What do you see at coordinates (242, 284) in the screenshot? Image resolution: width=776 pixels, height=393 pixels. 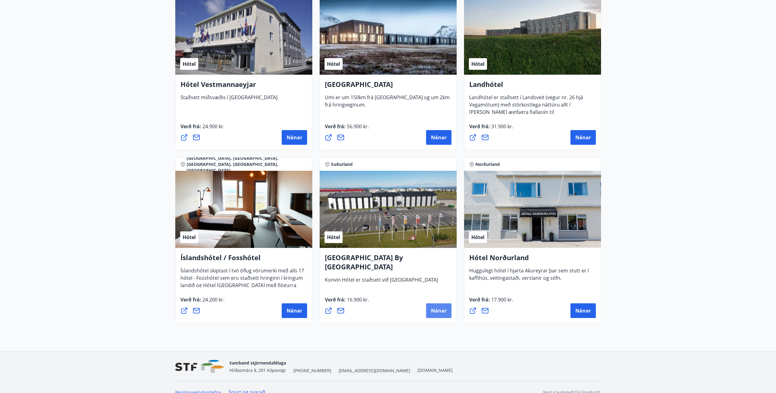 I see `span: Íslandshótel skiptast í tvö öflug vörumerki með alls 17 hótel - Fosshótel sem eru staðsett hringi...` at bounding box center [242, 284].